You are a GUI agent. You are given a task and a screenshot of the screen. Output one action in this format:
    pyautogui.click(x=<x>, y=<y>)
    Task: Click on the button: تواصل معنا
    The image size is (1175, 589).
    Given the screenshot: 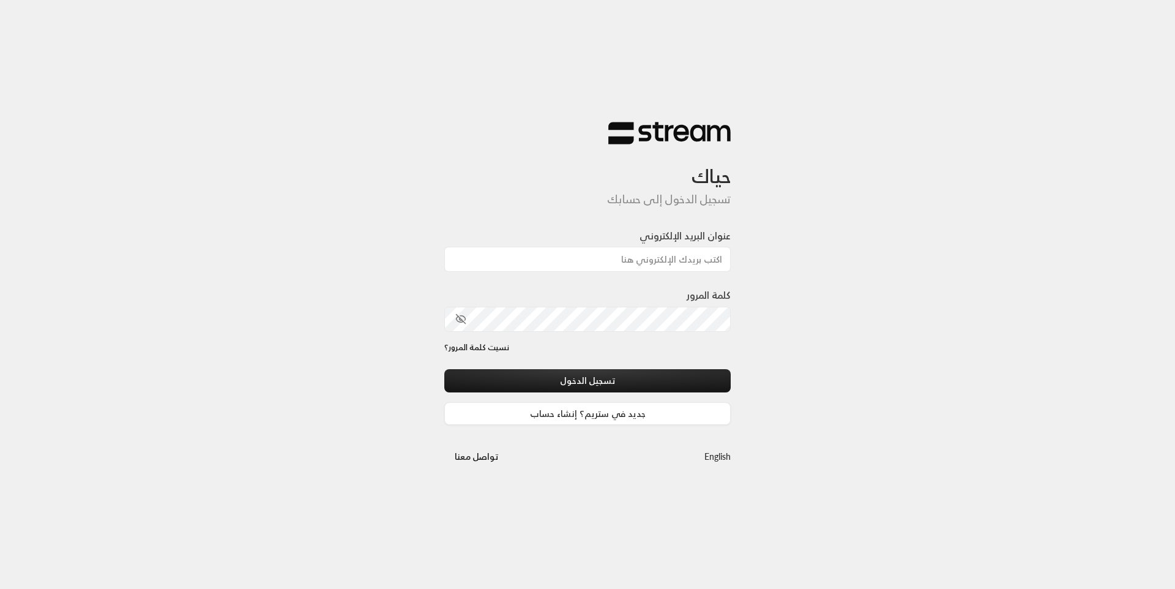 What is the action you would take?
    pyautogui.click(x=476, y=456)
    